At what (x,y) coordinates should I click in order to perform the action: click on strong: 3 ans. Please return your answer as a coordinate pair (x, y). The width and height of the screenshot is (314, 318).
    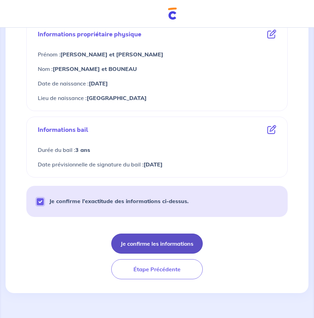
    Looking at the image, I should click on (82, 150).